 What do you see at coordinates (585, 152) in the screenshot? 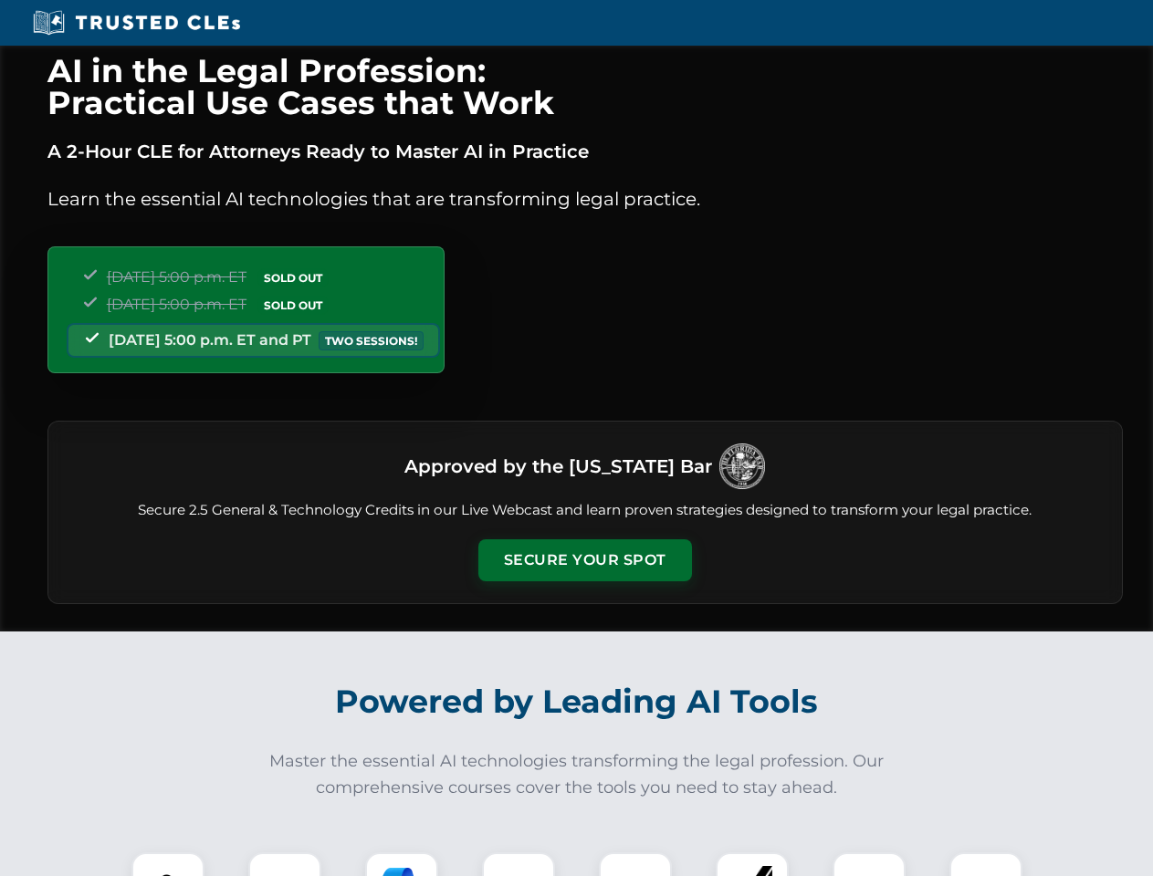
I see `p: A 2-Hour CLE for Attorneys Ready to Master AI in Practice` at bounding box center [585, 152].